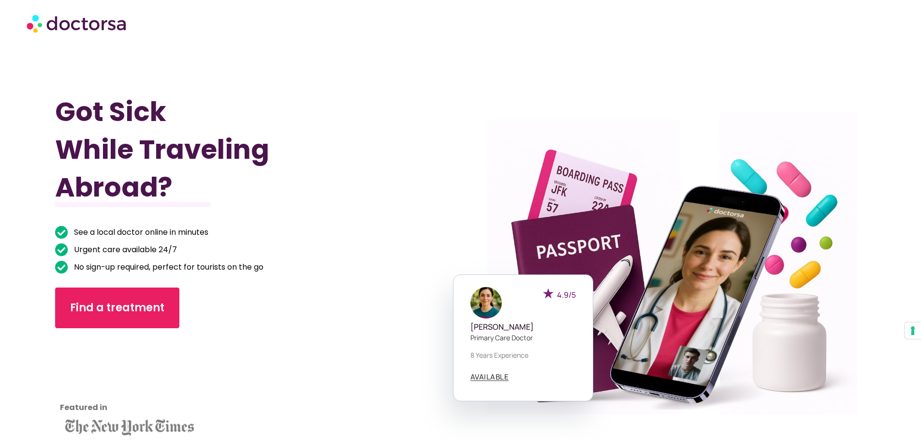 The image size is (921, 441). What do you see at coordinates (913, 330) in the screenshot?
I see `button: Your consent preferences for tracking technologies` at bounding box center [913, 330].